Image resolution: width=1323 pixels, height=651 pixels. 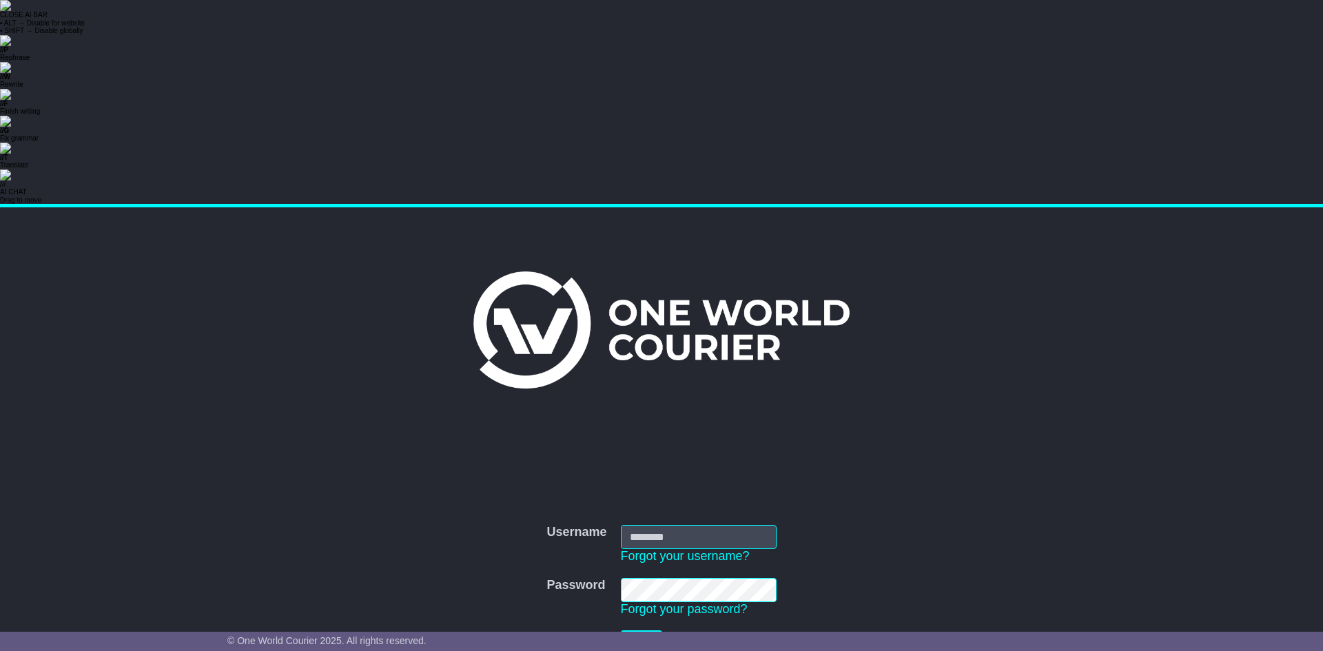 What do you see at coordinates (661, 330) in the screenshot?
I see `img: One World` at bounding box center [661, 330].